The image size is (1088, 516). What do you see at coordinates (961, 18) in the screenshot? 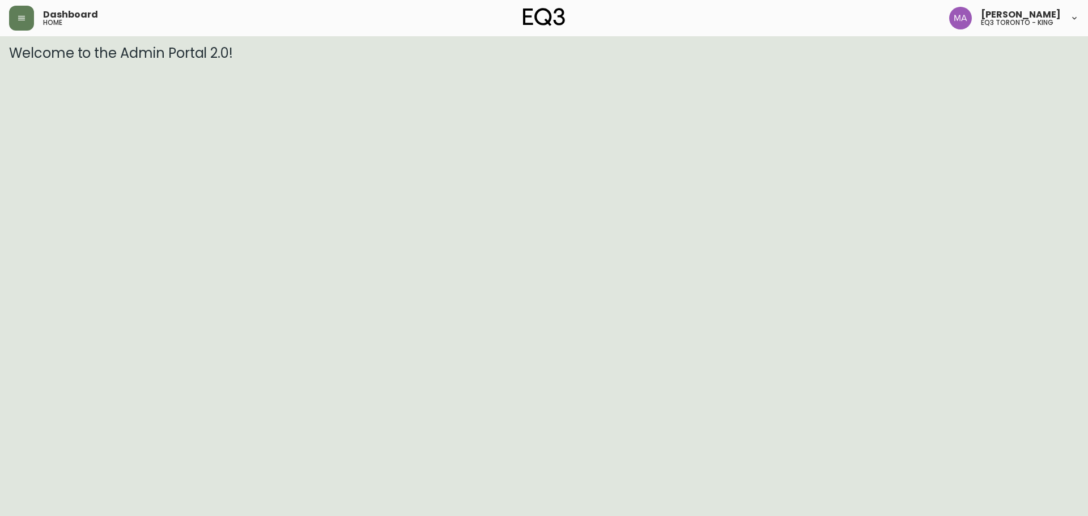
I see `img: 4f0989f25cbf85e7eb2537583095d61e` at bounding box center [961, 18].